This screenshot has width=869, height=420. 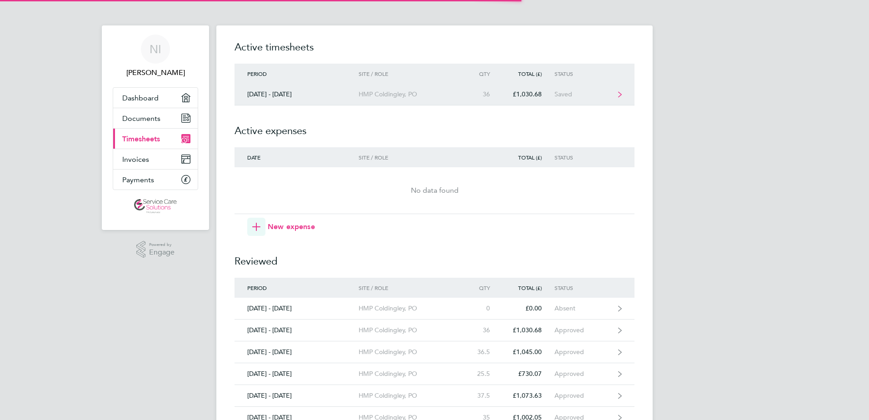 What do you see at coordinates (434, 52) in the screenshot?
I see `h2: Active timesheets` at bounding box center [434, 52].